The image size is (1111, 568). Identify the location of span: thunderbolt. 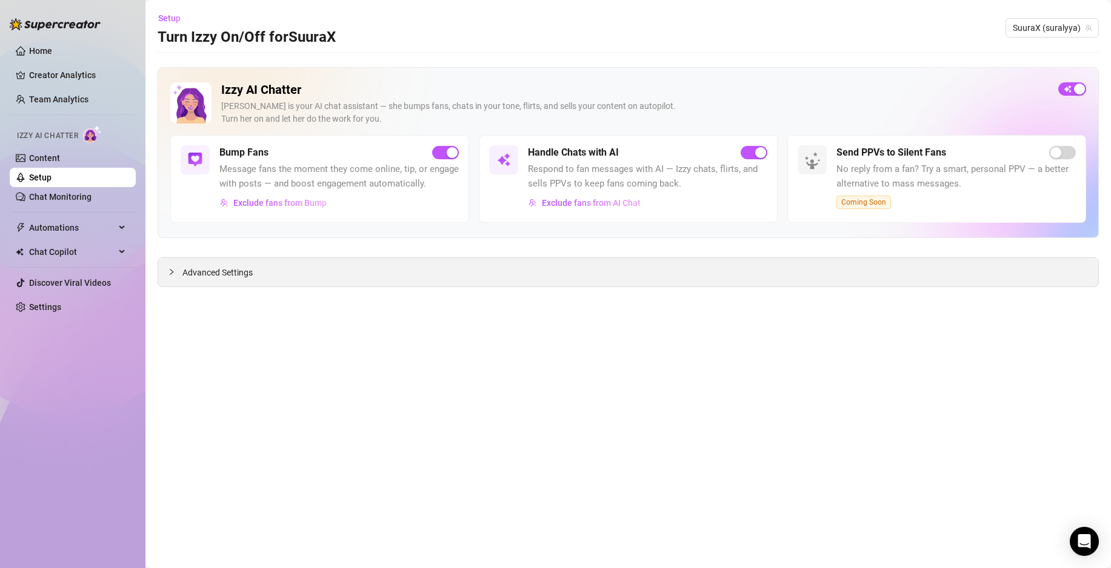
(21, 228).